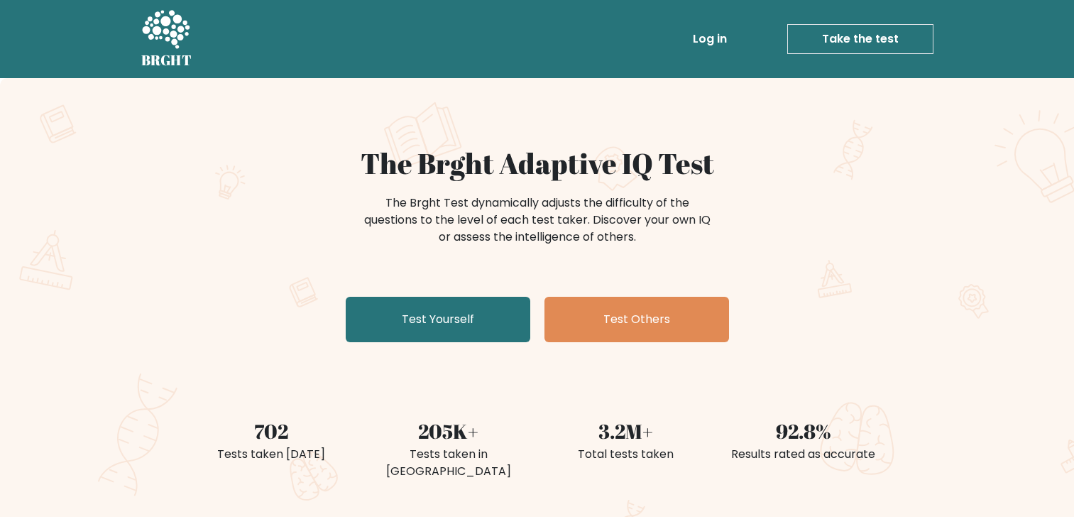  What do you see at coordinates (271, 431) in the screenshot?
I see `div: 702` at bounding box center [271, 431].